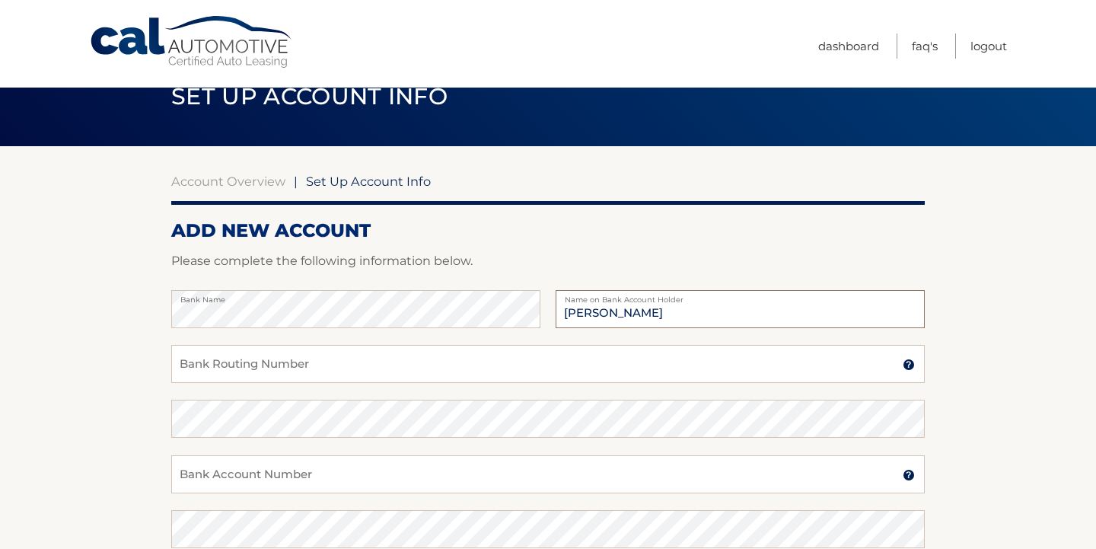 The width and height of the screenshot is (1096, 549). What do you see at coordinates (548, 364) in the screenshot?
I see `input: Bank Routing Number` at bounding box center [548, 364].